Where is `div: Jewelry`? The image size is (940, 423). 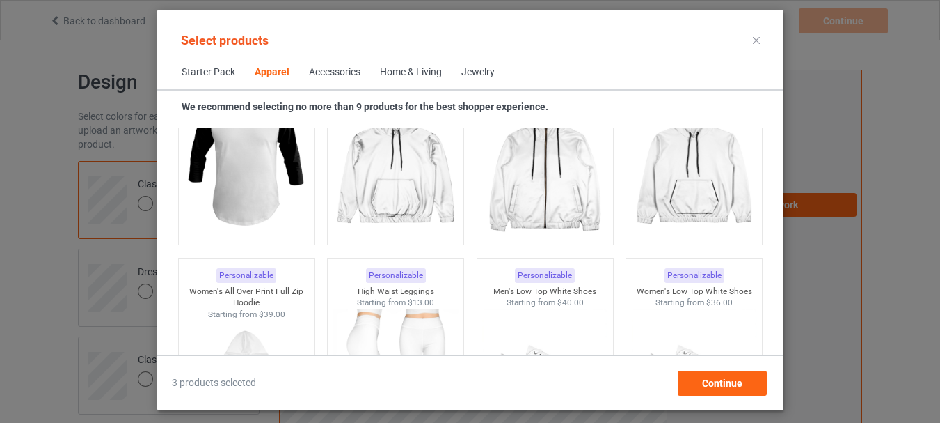
div: Jewelry is located at coordinates (478, 72).